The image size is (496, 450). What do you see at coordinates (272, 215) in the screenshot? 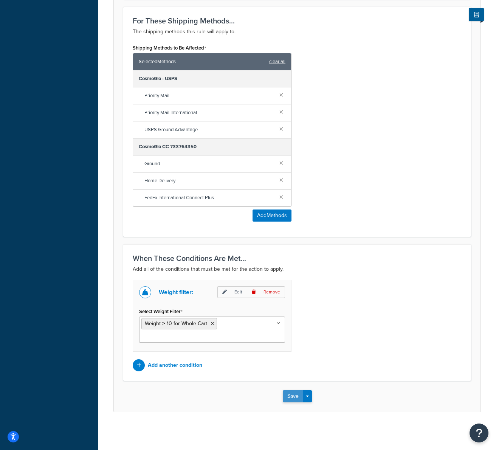
I see `button: AddMethods` at bounding box center [272, 215].